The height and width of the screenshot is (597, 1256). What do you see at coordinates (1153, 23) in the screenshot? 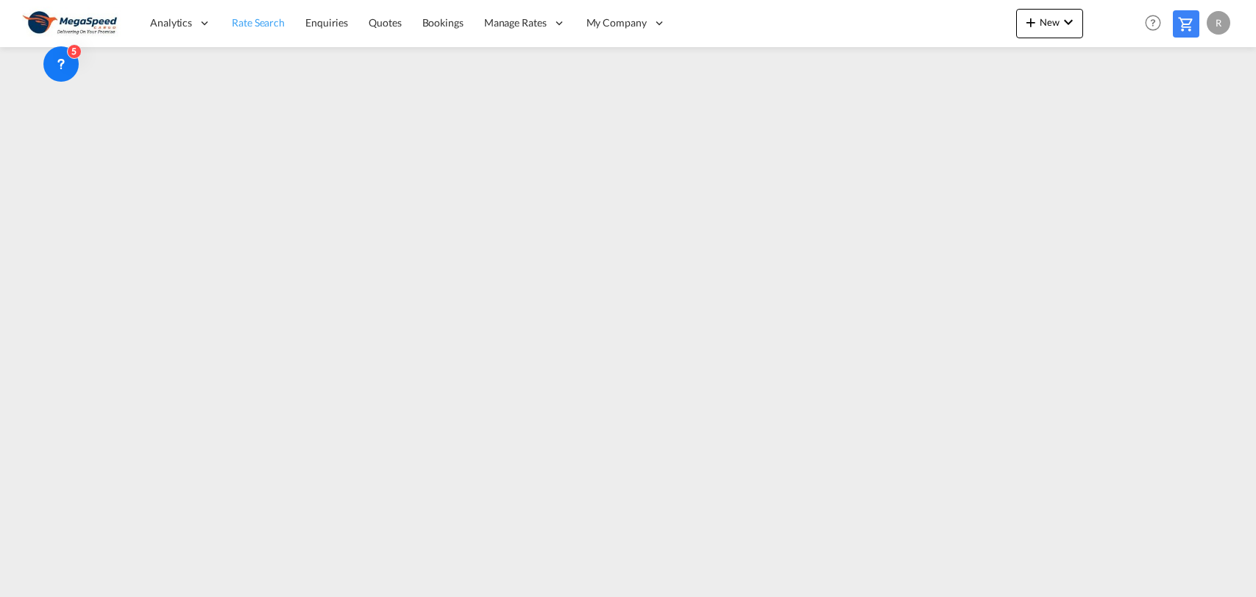
I see `span: Help` at bounding box center [1153, 23].